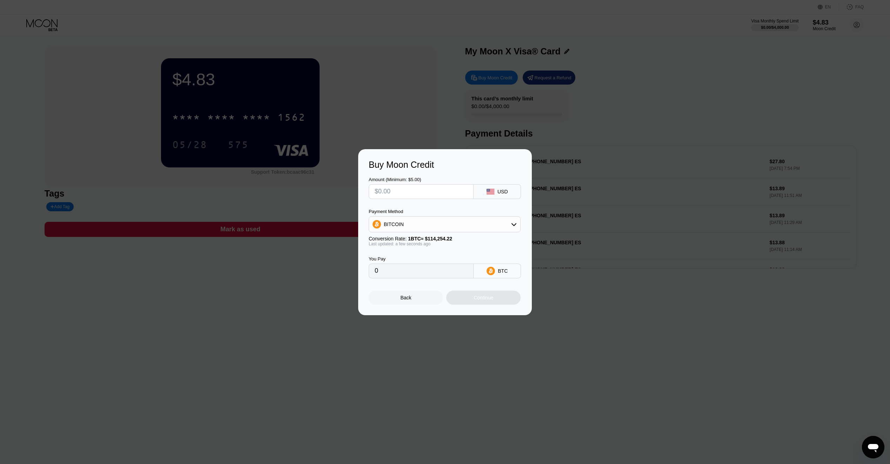  I want to click on input: $0.00, so click(421, 192).